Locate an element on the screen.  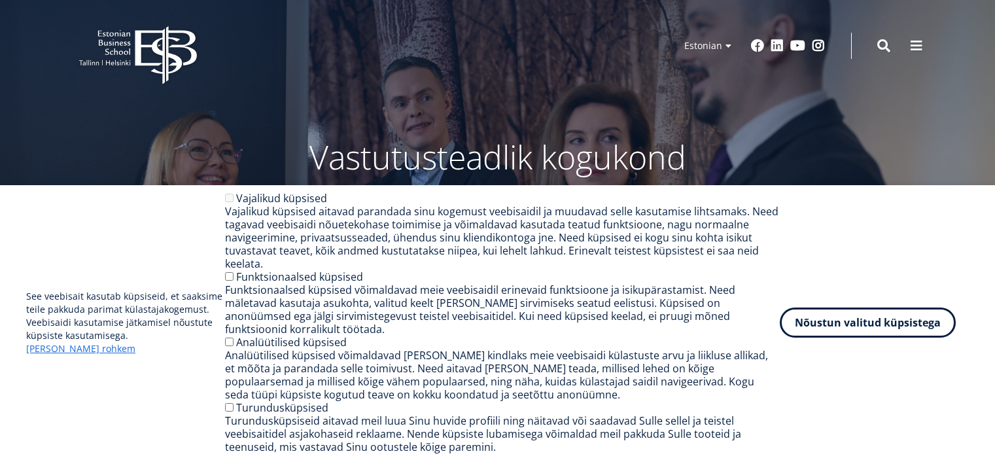
div: Turundusküpsiseid aitavad meil luua Sinu huvide profiili ning näitavad või saadavad Sulle sellel ... is located at coordinates (503, 434).